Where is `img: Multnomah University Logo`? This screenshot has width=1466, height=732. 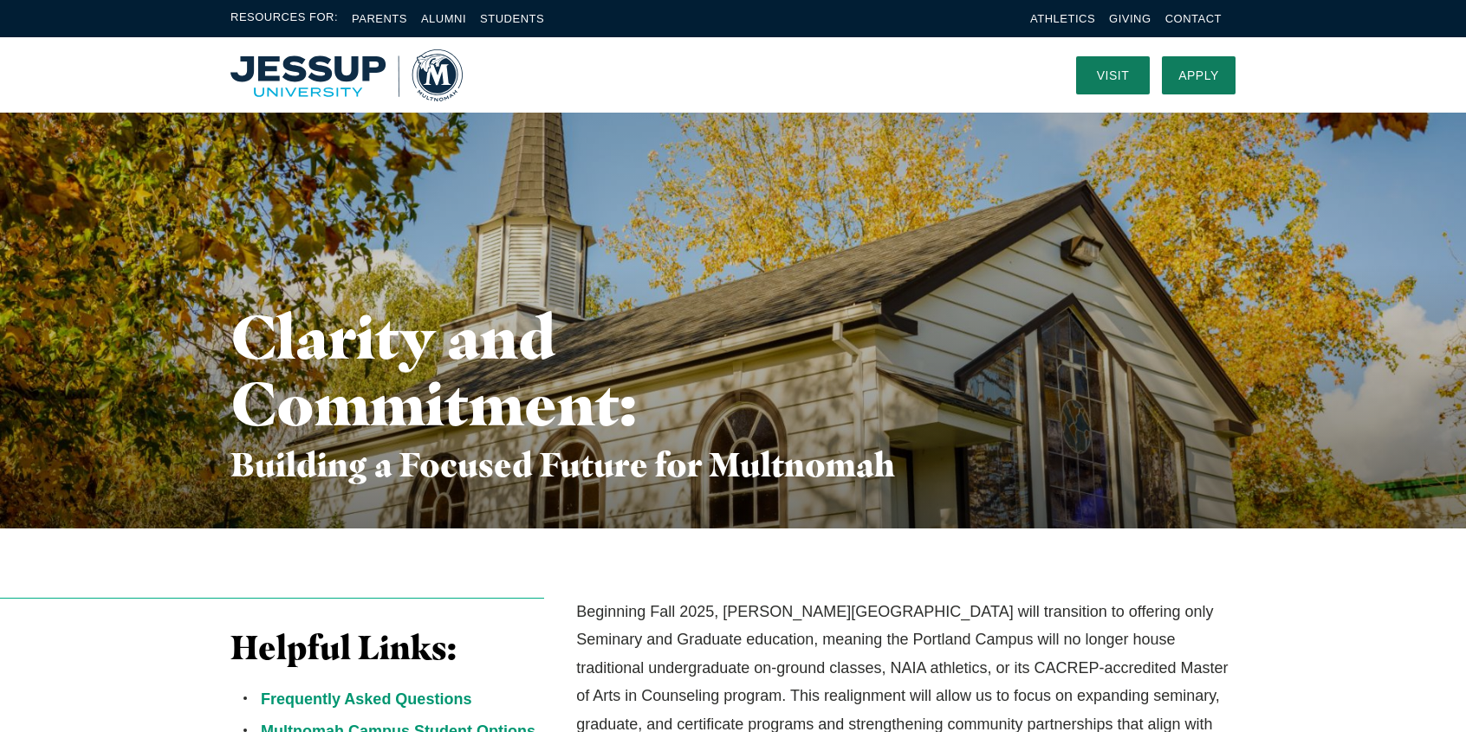
img: Multnomah University Logo is located at coordinates (347, 75).